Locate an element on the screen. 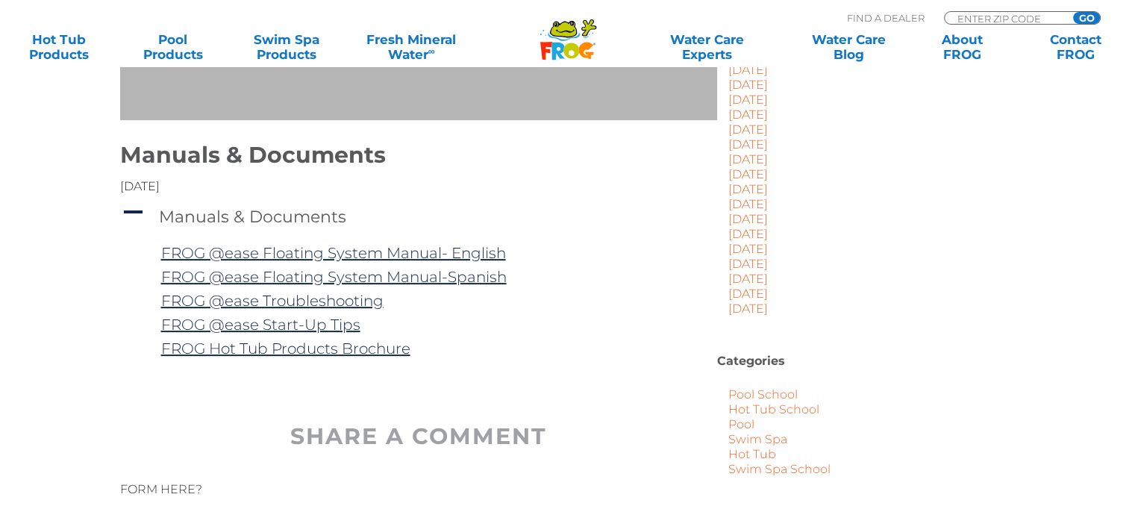  a: Pool is located at coordinates (741, 424).